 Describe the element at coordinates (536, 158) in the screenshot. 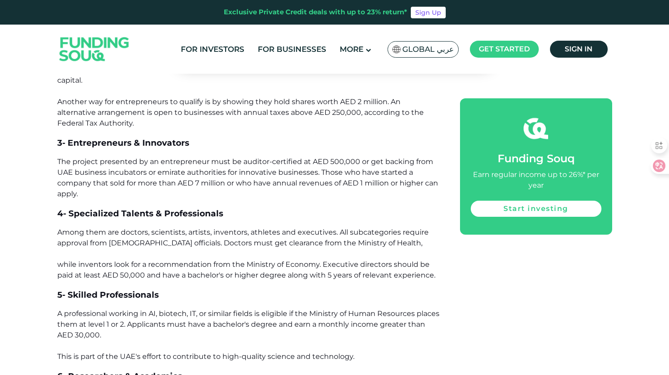

I see `span: Funding Souq` at that location.